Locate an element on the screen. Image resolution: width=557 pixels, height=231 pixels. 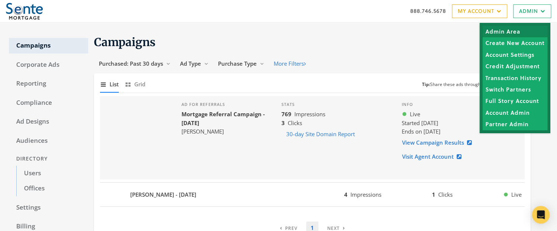
a: Create New Account is located at coordinates (515, 43).